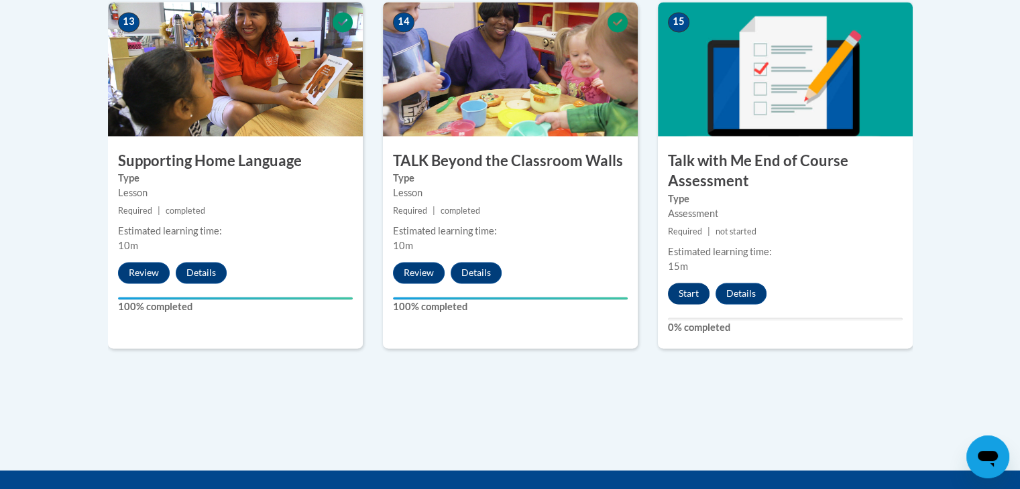 The image size is (1020, 489). What do you see at coordinates (689, 294) in the screenshot?
I see `button: Start` at bounding box center [689, 294].